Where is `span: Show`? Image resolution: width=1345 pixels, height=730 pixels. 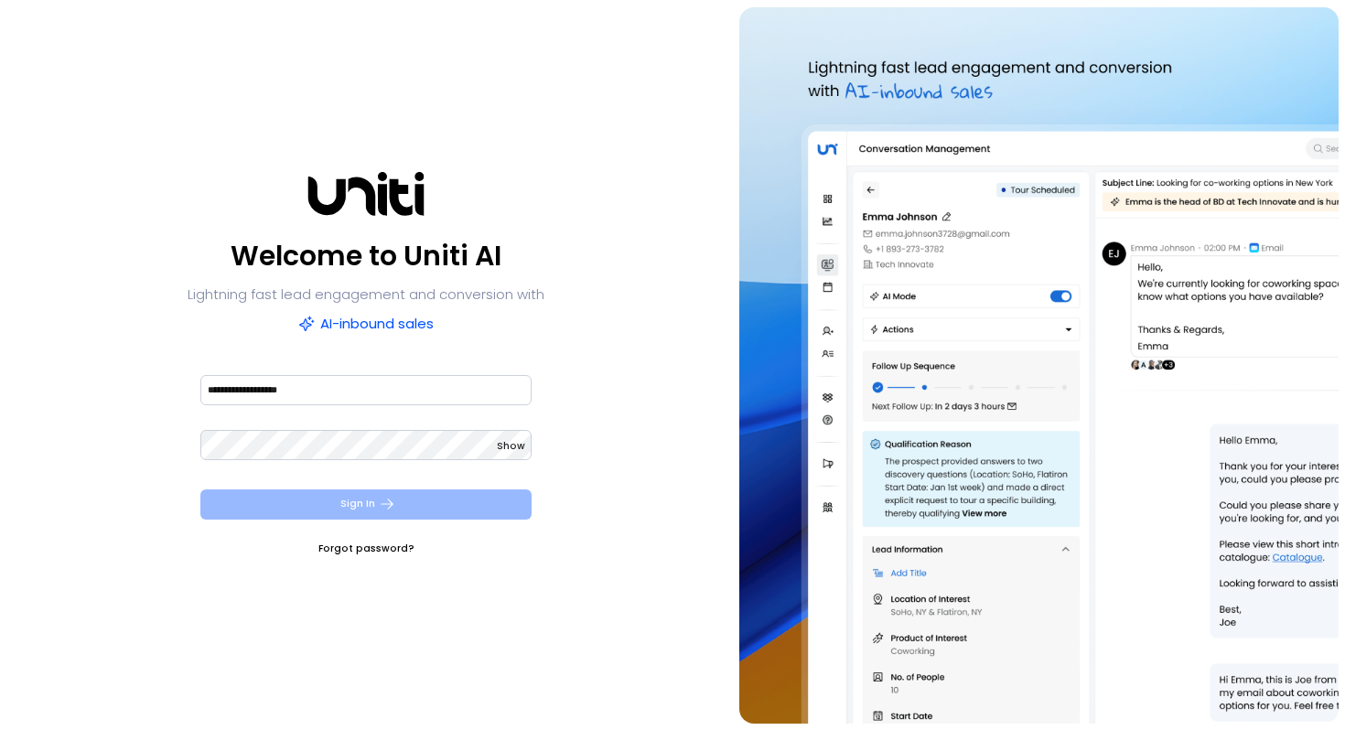
span: Show is located at coordinates (510, 446).